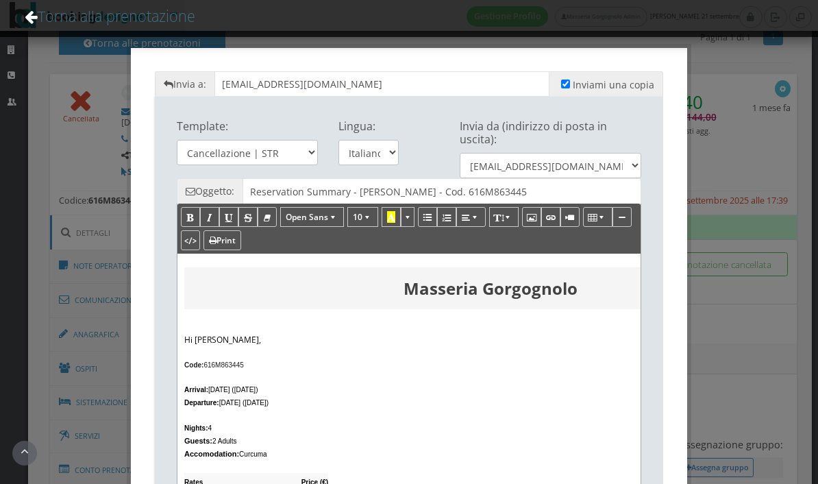 This screenshot has height=484, width=818. I want to click on span: Open Sans, so click(307, 216).